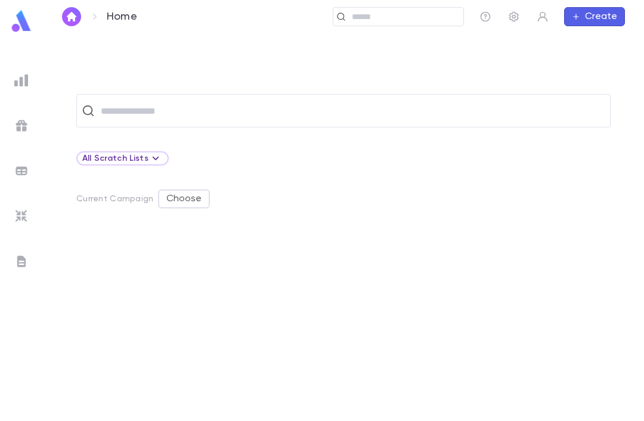 This screenshot has height=421, width=644. Describe the element at coordinates (21, 216) in the screenshot. I see `img: imports_grey.530a8a0e642e233f2baf0ef88e8c9fcb.svg` at that location.